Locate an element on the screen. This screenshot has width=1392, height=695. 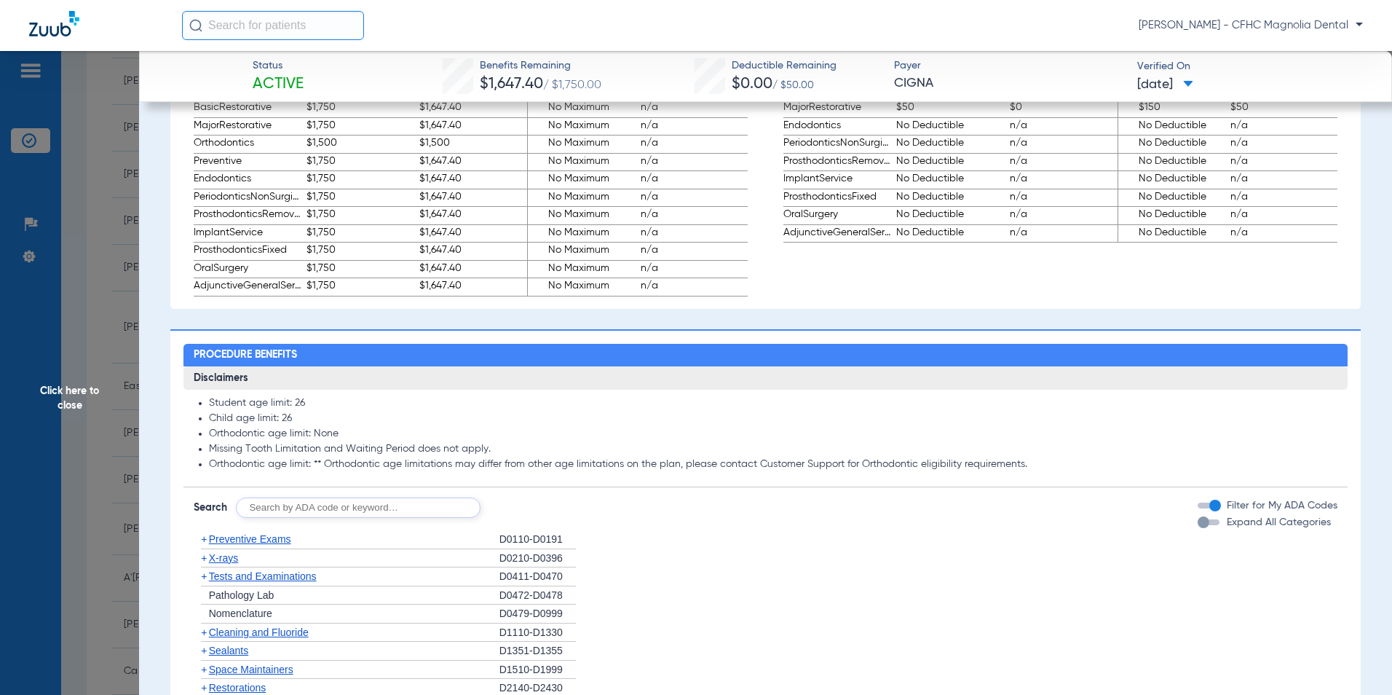
span: Sealants is located at coordinates (229, 650).